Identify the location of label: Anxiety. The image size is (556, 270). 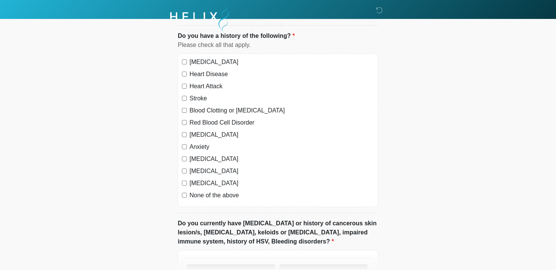
(282, 147).